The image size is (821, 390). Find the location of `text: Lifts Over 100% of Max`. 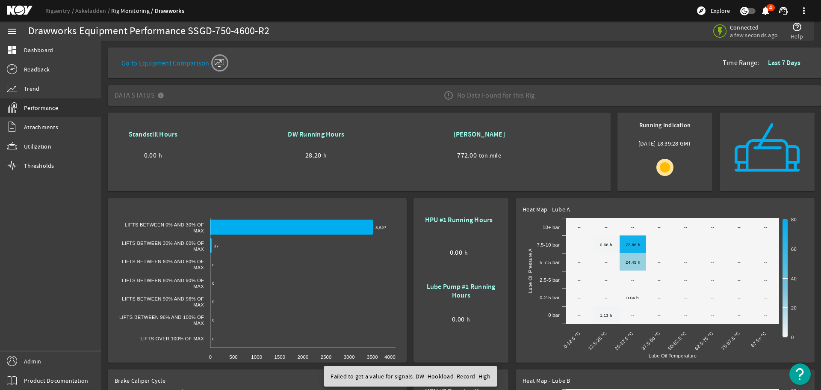

text: Lifts Over 100% of Max is located at coordinates (172, 338).